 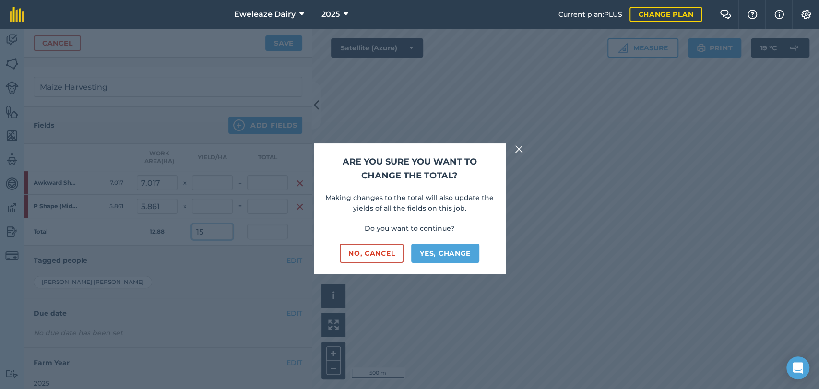 What do you see at coordinates (410, 228) in the screenshot?
I see `p: Do you want to continue?` at bounding box center [410, 228].